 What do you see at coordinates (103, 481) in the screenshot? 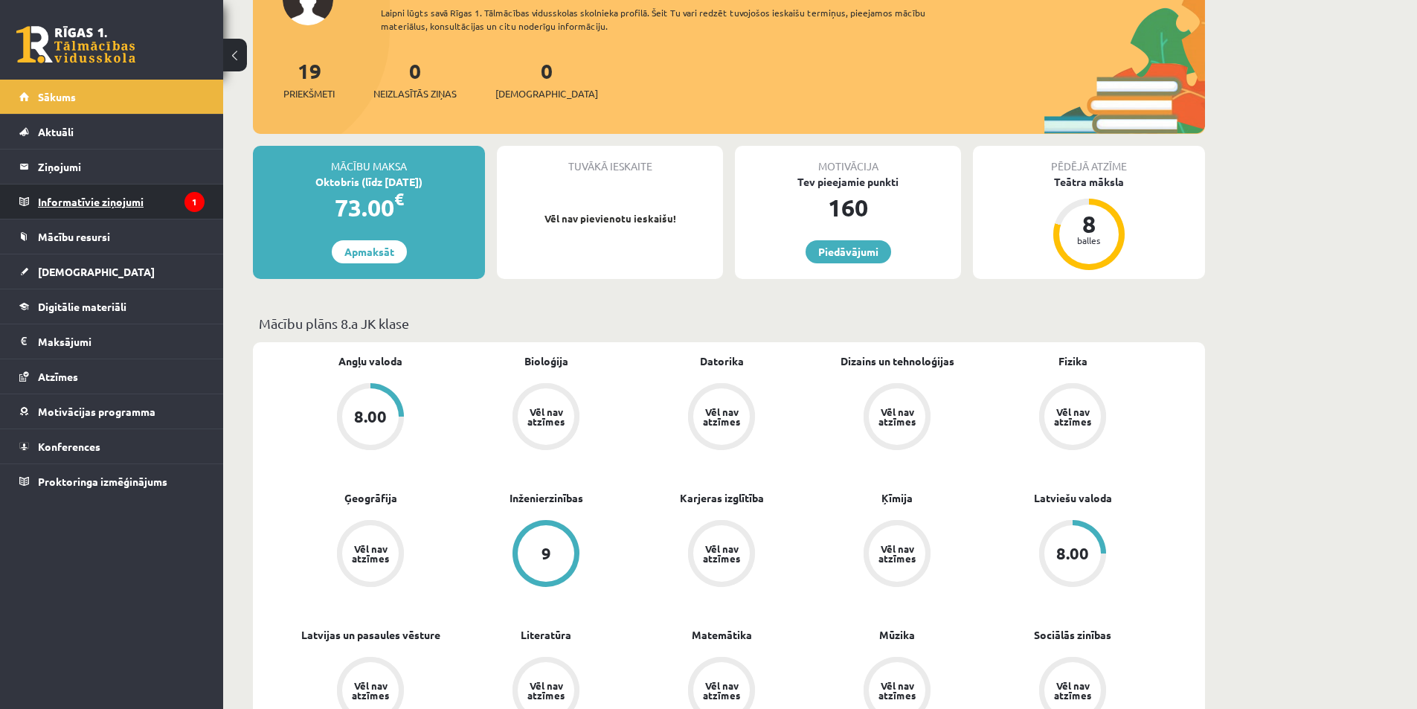
I see `span: Proktoringa izmēģinājums` at bounding box center [103, 481].